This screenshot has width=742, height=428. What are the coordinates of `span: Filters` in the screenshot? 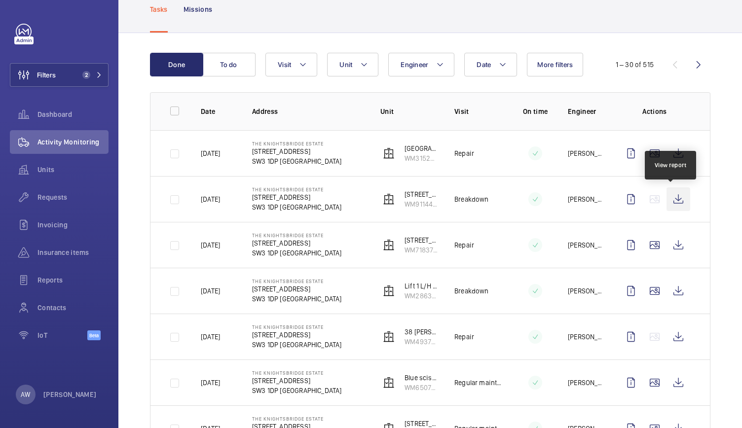 It's located at (46, 75).